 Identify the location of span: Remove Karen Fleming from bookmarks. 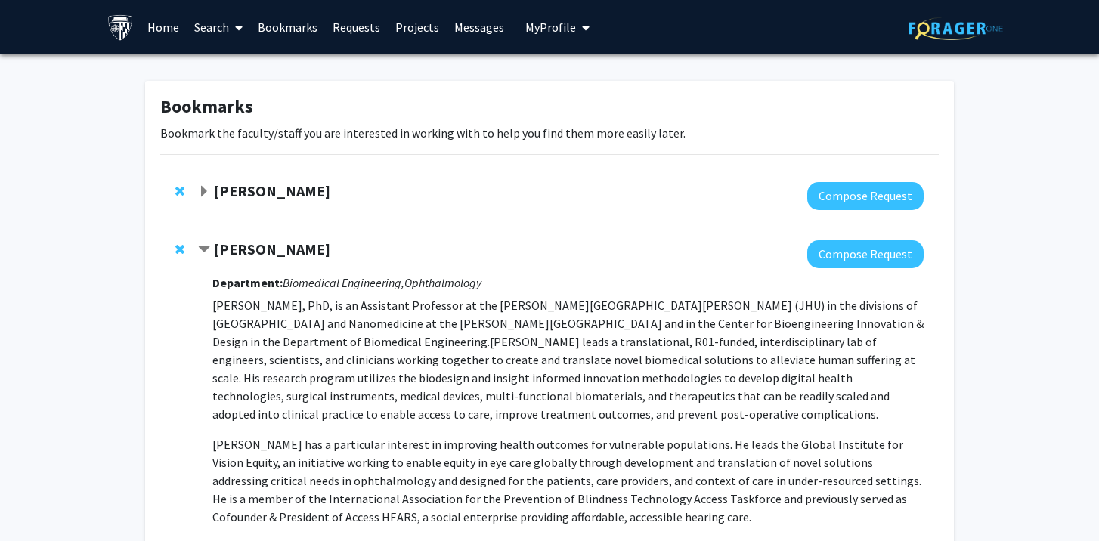
(180, 191).